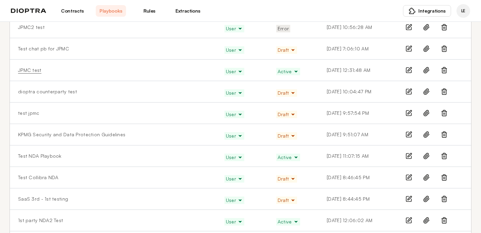 This screenshot has height=233, width=481. I want to click on a: test jpmc, so click(29, 113).